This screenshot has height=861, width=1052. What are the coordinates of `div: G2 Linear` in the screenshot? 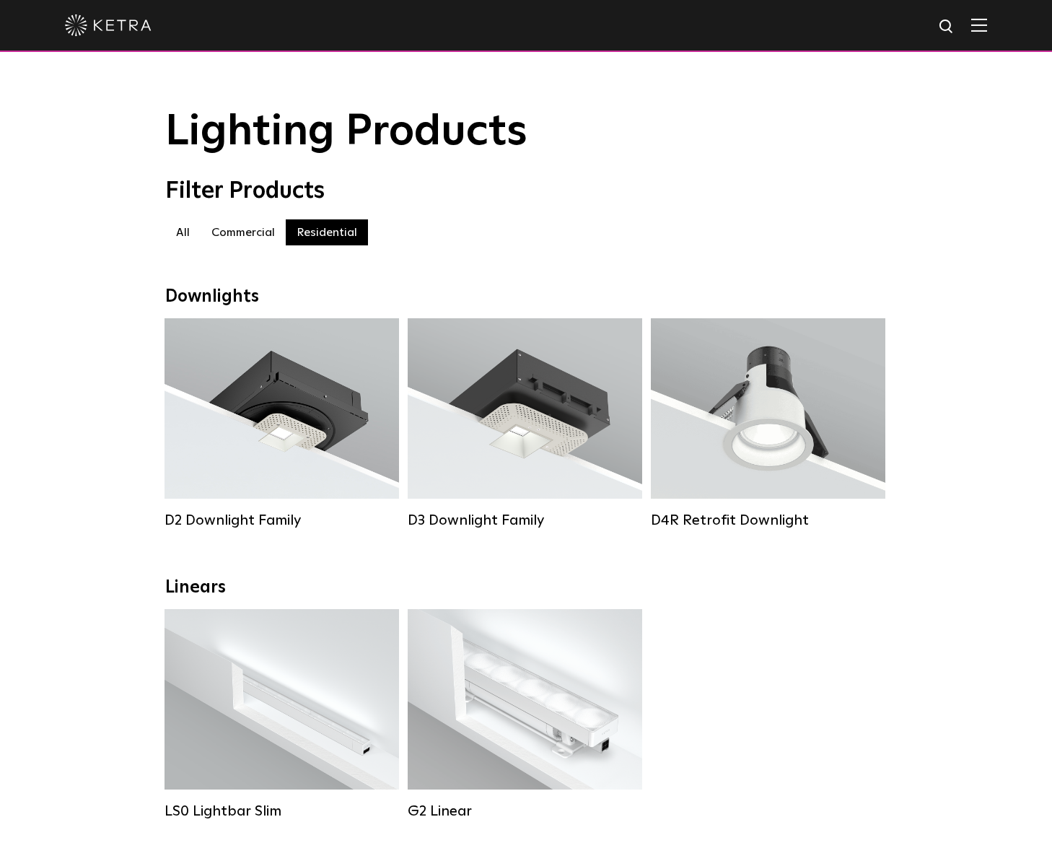 It's located at (524, 811).